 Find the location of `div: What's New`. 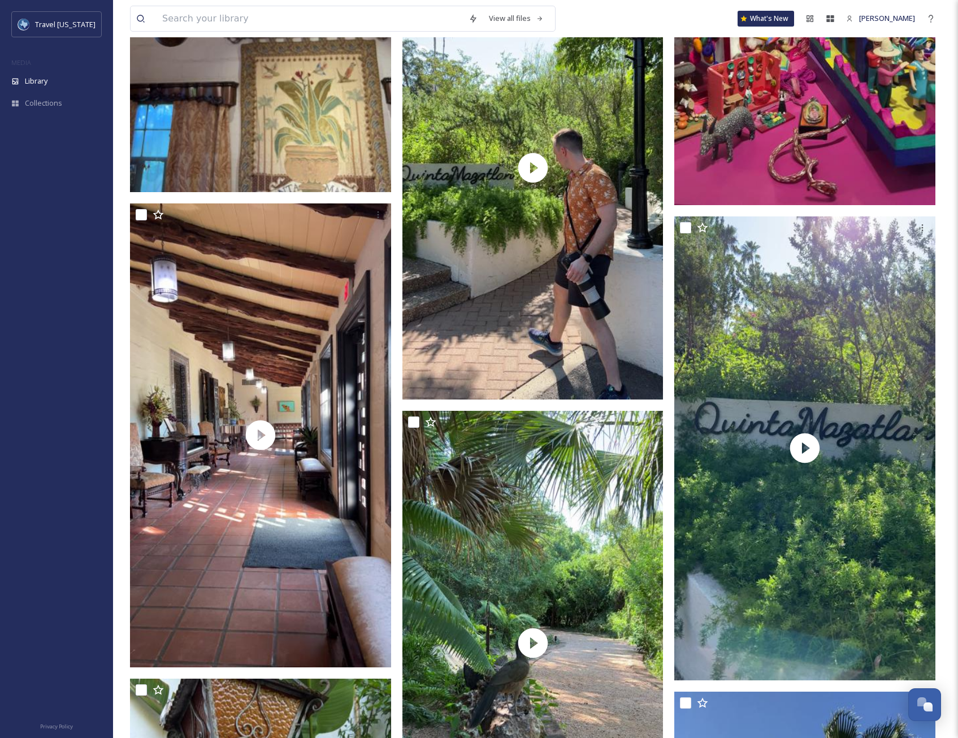

div: What's New is located at coordinates (765, 19).